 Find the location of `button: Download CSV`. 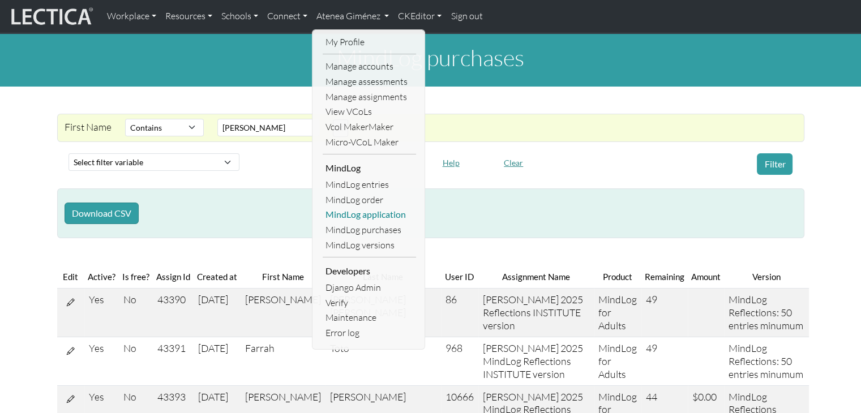

button: Download CSV is located at coordinates (101, 213).